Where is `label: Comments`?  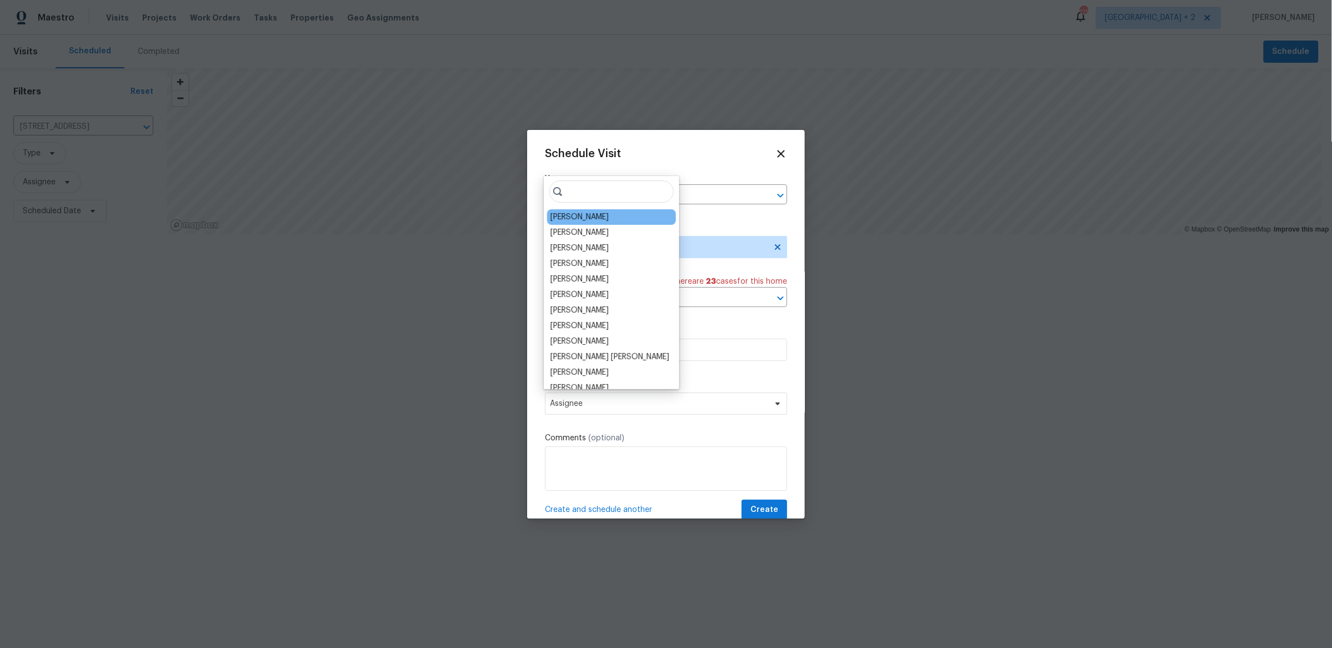
label: Comments is located at coordinates (666, 438).